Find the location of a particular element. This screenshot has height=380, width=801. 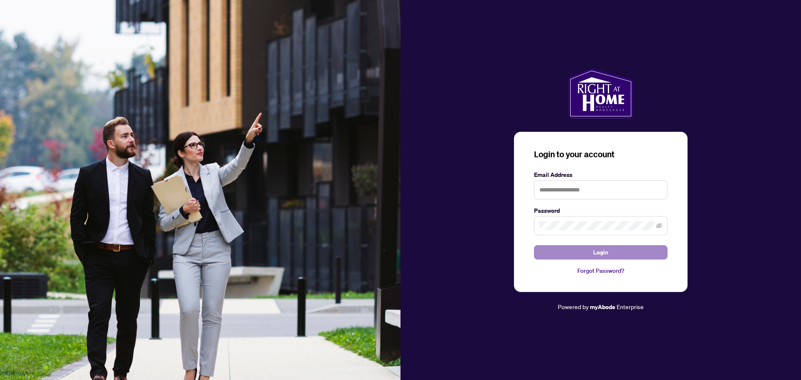

span: Enterprise is located at coordinates (630, 306).